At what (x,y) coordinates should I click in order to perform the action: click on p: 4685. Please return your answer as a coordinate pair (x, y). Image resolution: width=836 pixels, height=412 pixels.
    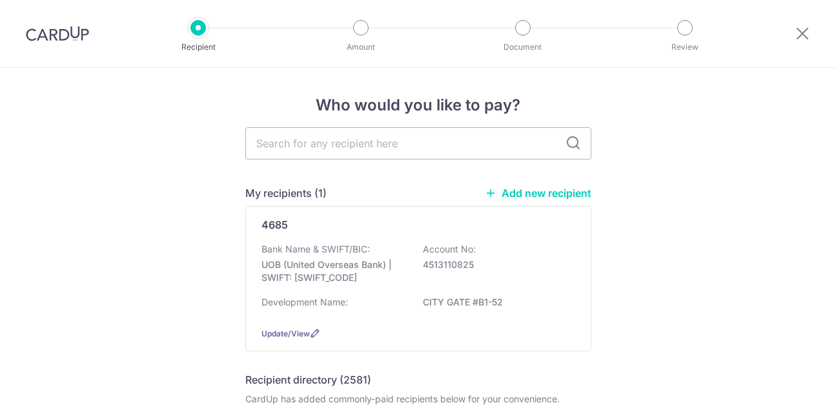
    Looking at the image, I should click on (274, 225).